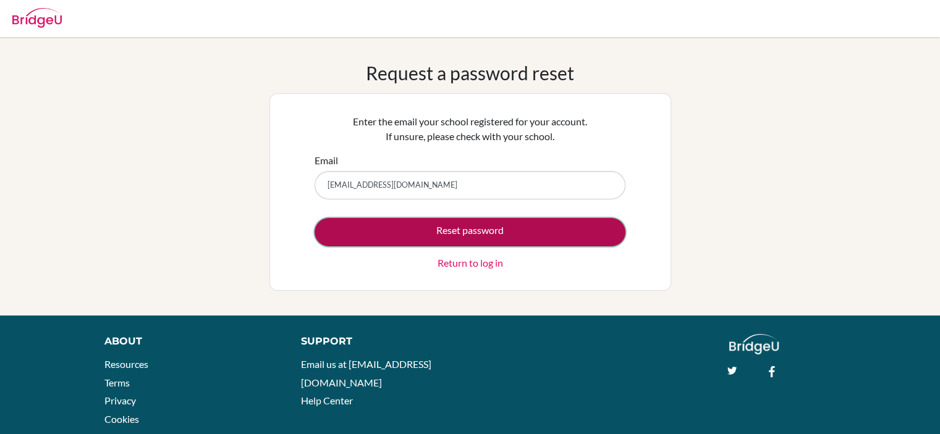 The image size is (940, 434). What do you see at coordinates (122, 419) in the screenshot?
I see `a: Cookies` at bounding box center [122, 419].